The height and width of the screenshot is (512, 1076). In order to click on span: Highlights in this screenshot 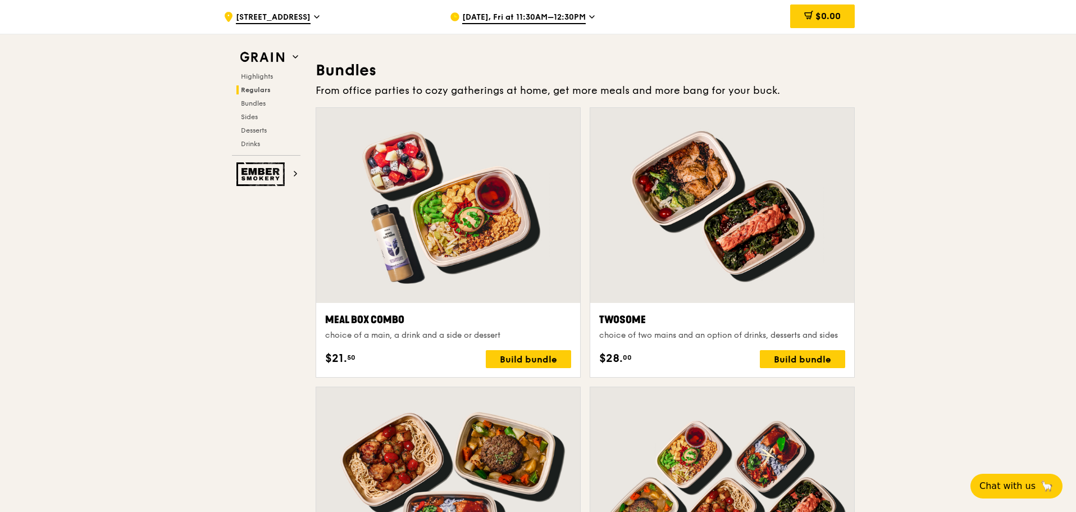, I will do `click(257, 76)`.